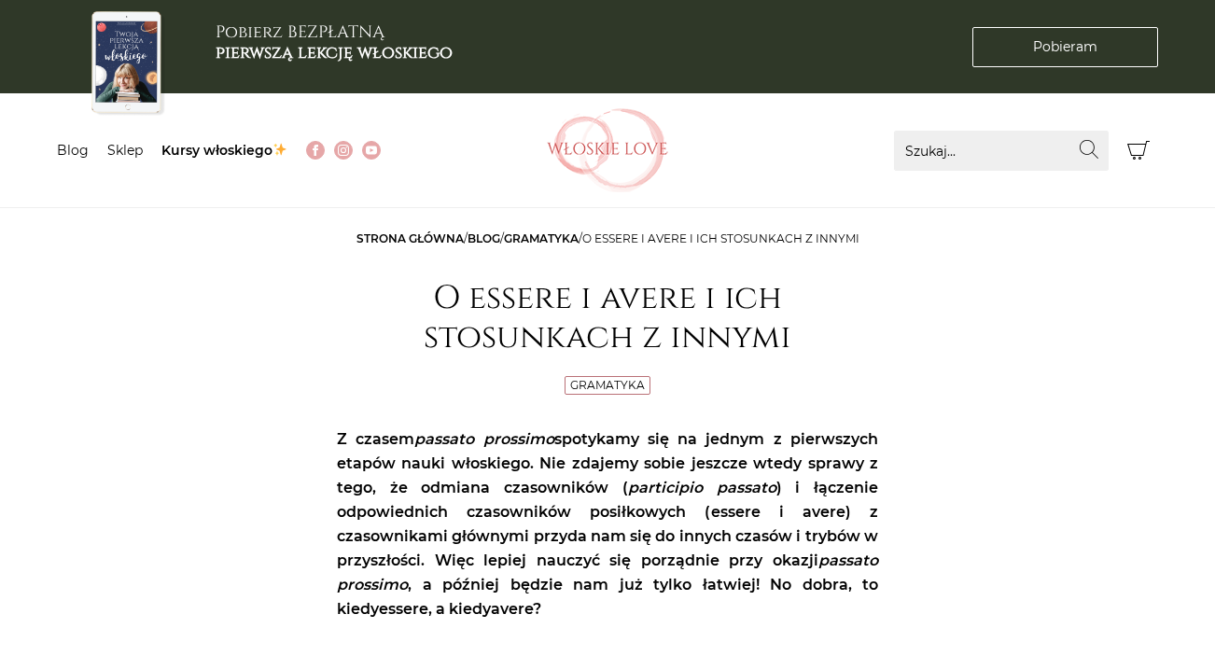  I want to click on strong: essere i avere, so click(778, 511).